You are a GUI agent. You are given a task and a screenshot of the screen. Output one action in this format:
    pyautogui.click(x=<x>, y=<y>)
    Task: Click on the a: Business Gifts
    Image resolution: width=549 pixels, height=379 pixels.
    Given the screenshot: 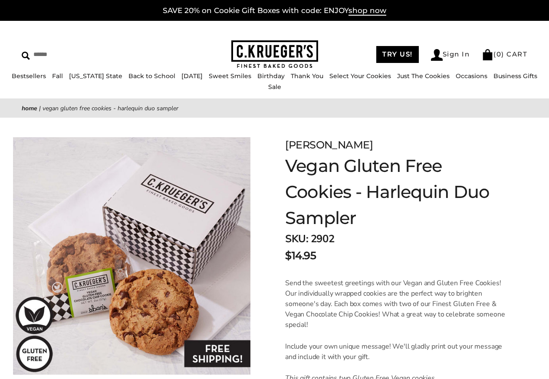 What is the action you would take?
    pyautogui.click(x=515, y=76)
    